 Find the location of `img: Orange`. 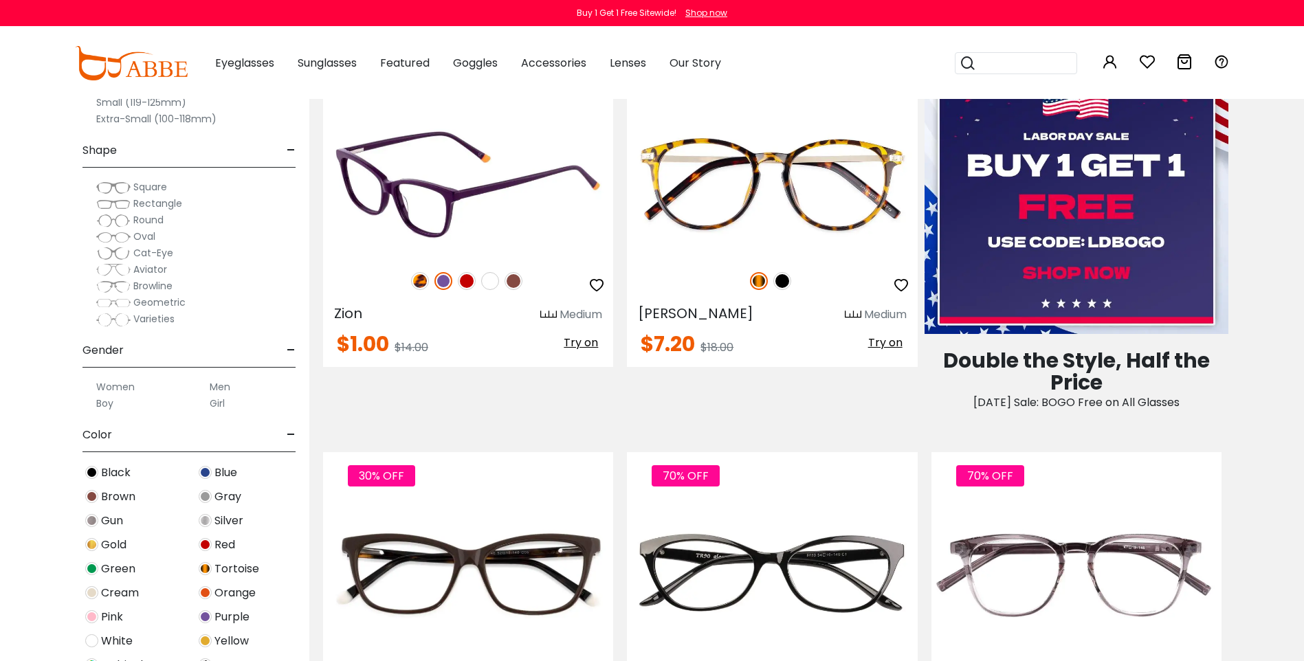

img: Orange is located at coordinates (205, 592).